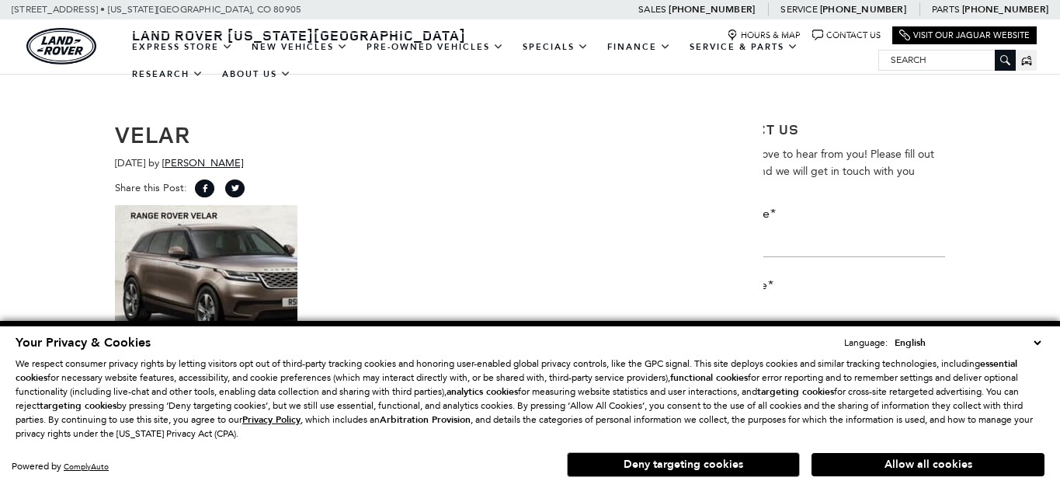 This screenshot has width=1060, height=488. What do you see at coordinates (531, 233) in the screenshot?
I see `img: blank image` at bounding box center [531, 233].